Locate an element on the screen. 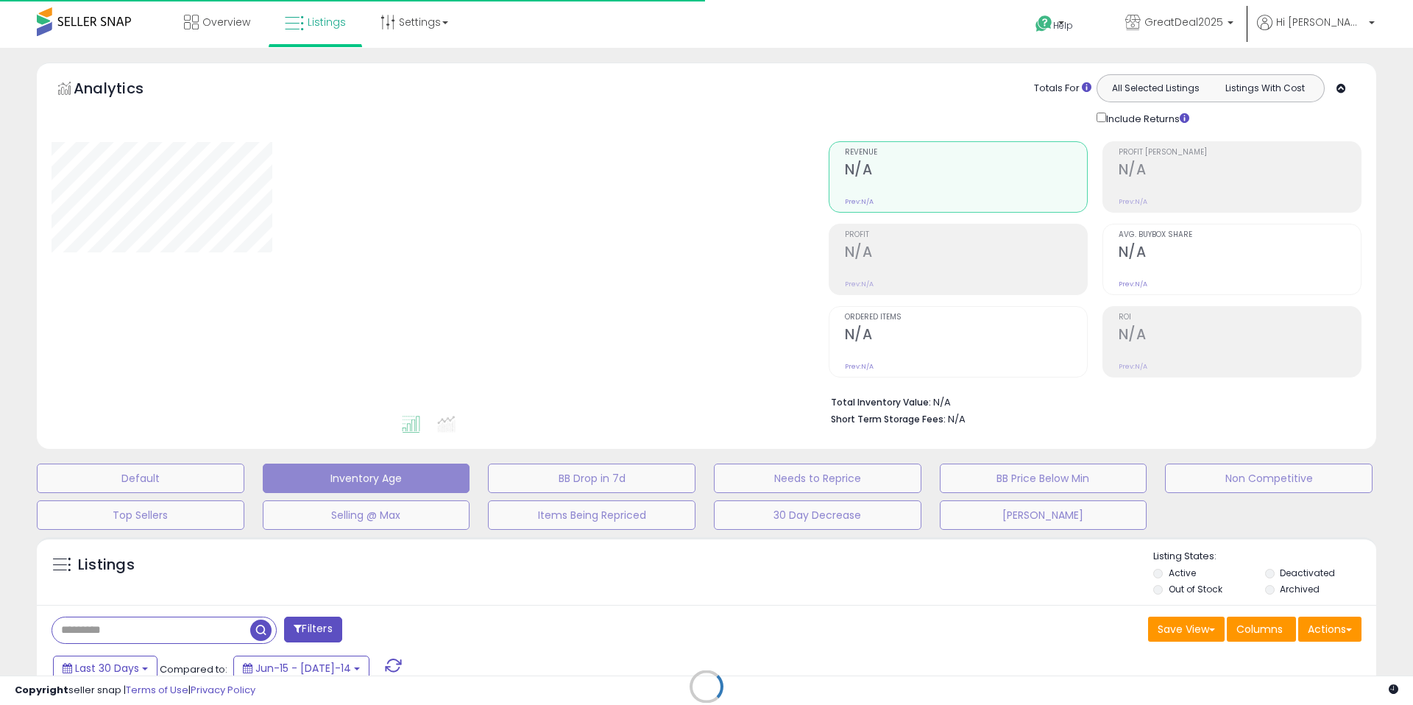  button: Listings With Cost is located at coordinates (1265, 88).